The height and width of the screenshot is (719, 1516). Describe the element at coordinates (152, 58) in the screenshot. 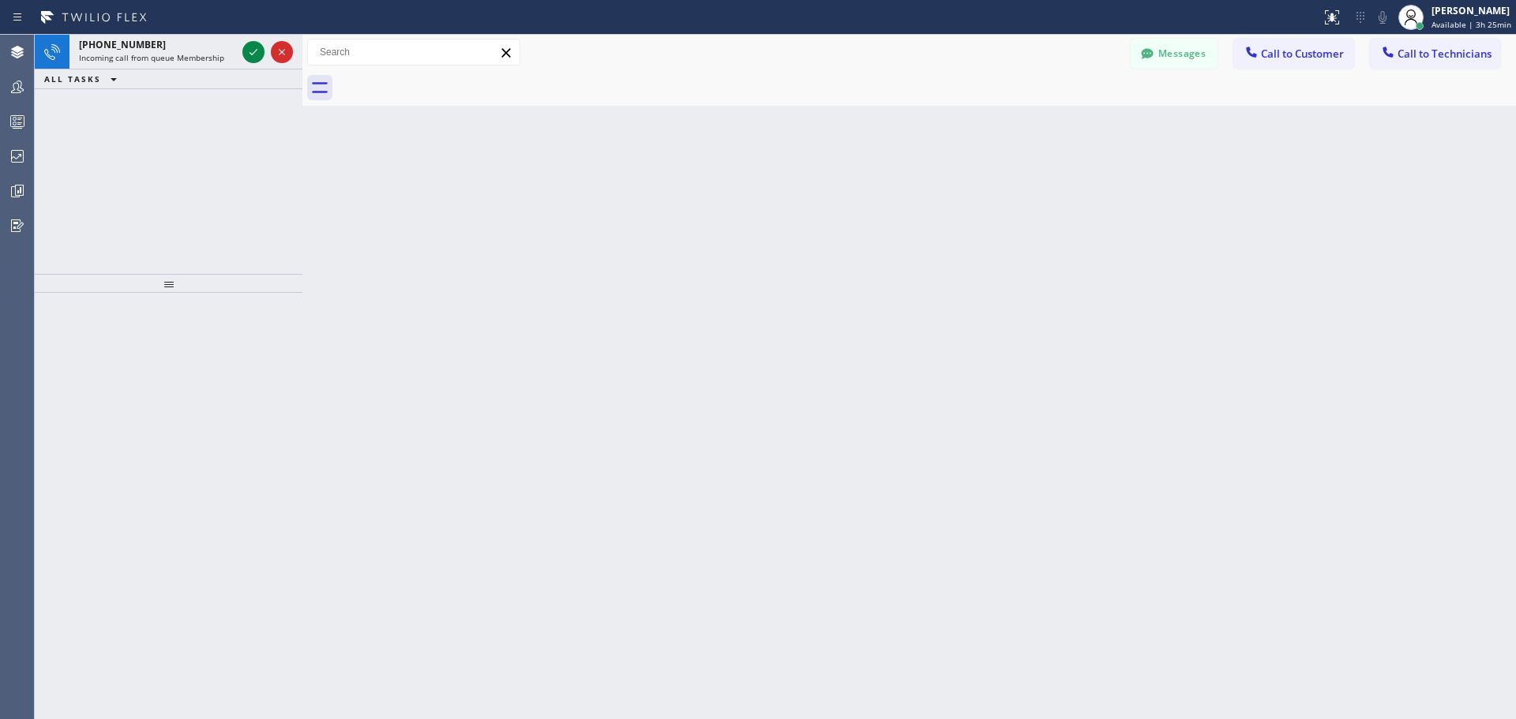

I see `span: Incoming call from queue Membership` at that location.